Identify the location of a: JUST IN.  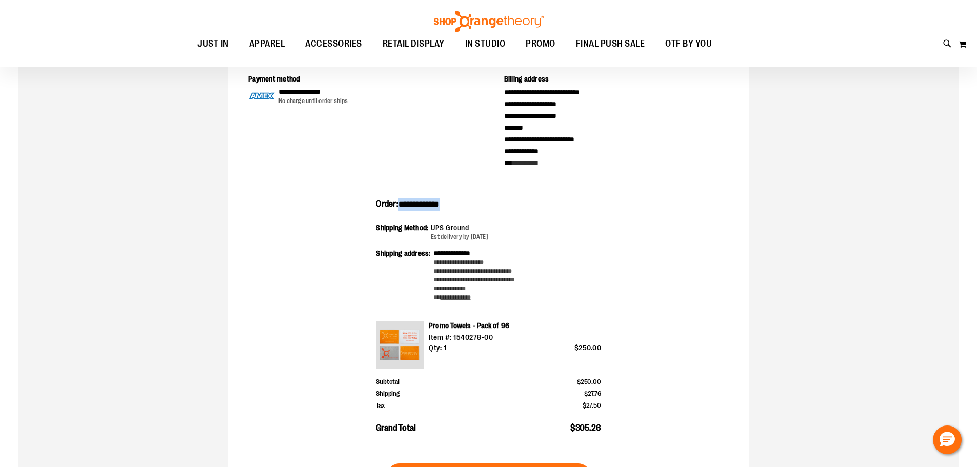
(213, 44).